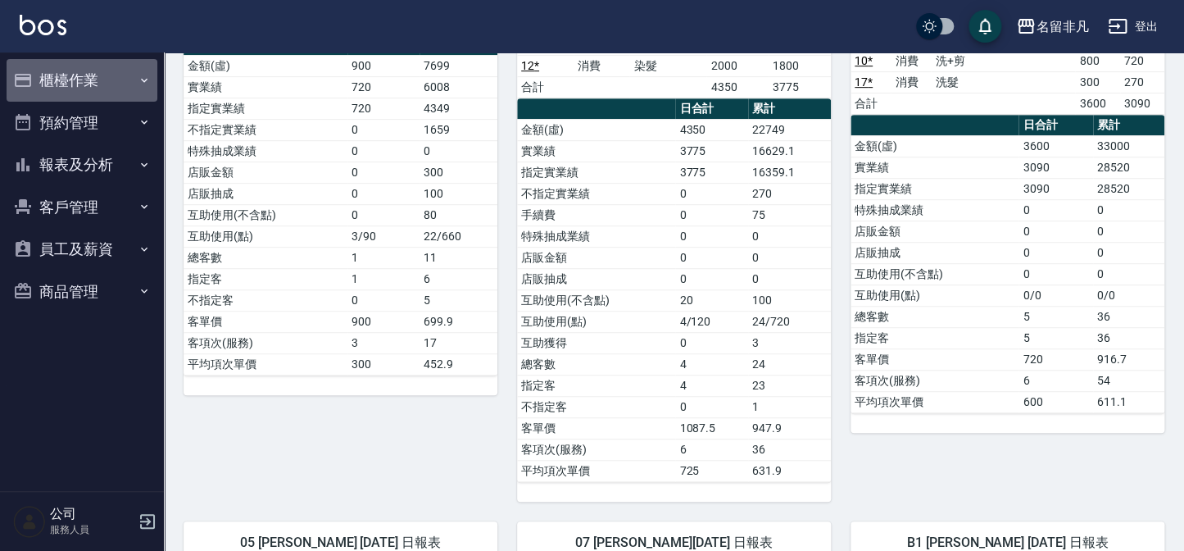 The height and width of the screenshot is (551, 1184). I want to click on td: 2000, so click(737, 66).